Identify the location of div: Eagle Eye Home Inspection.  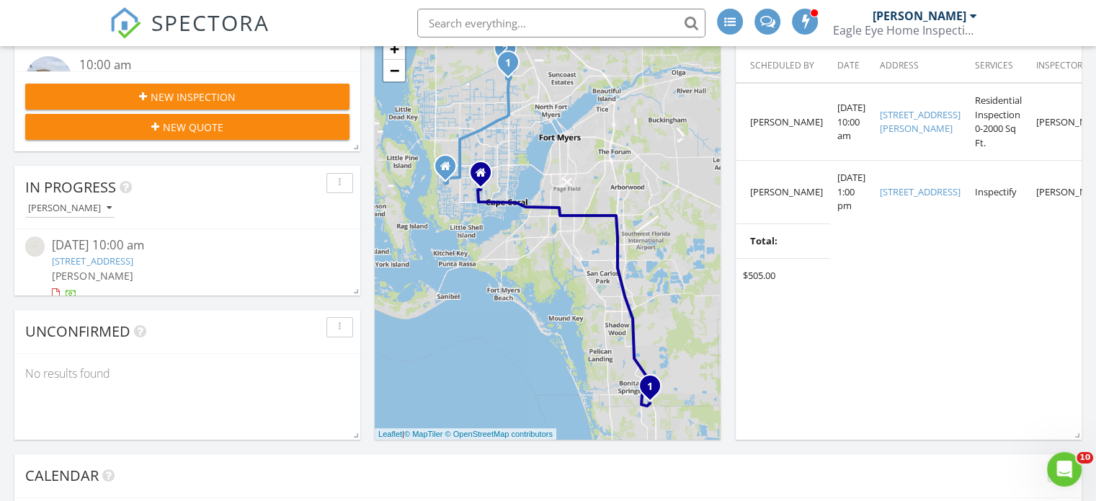
(905, 30).